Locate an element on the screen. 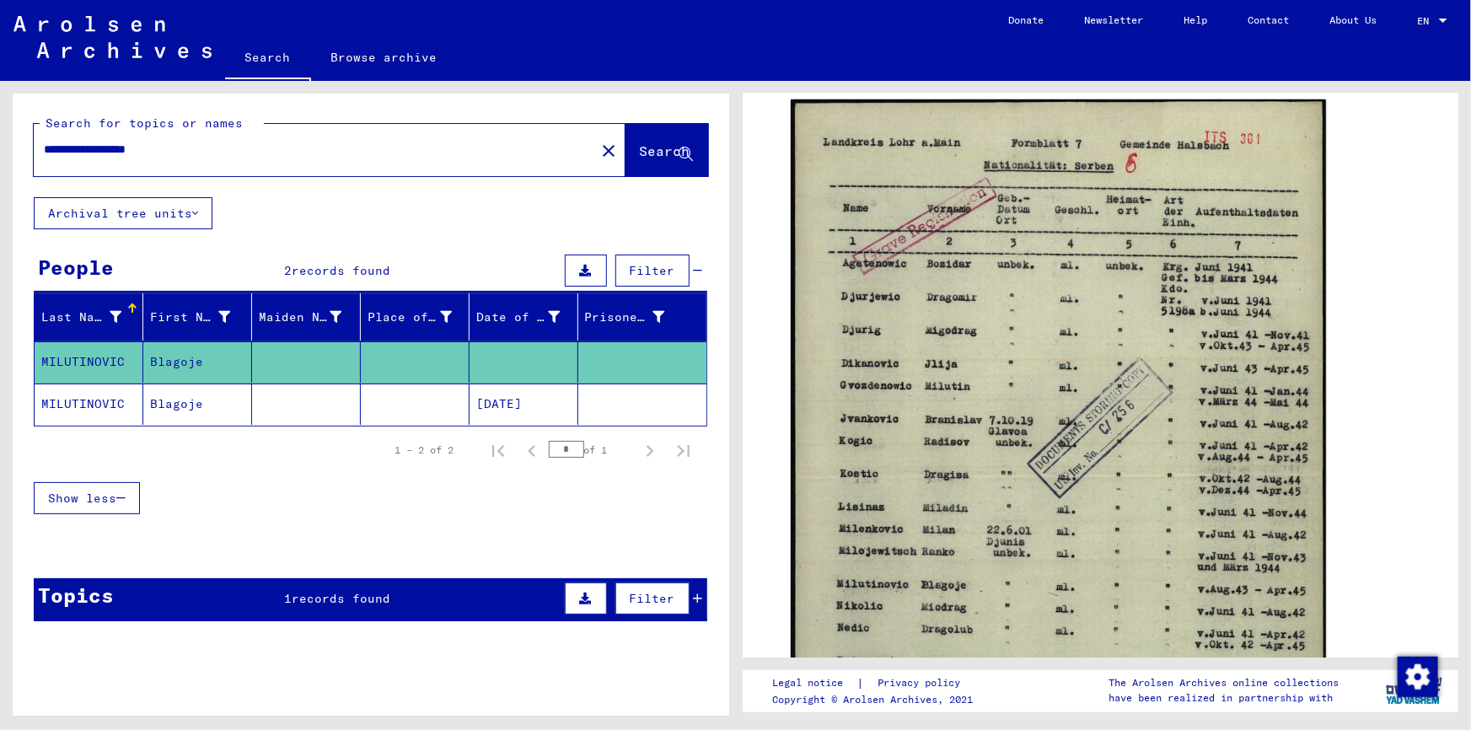 The image size is (1471, 730). p: The Arolsen Archives online collections is located at coordinates (1223, 683).